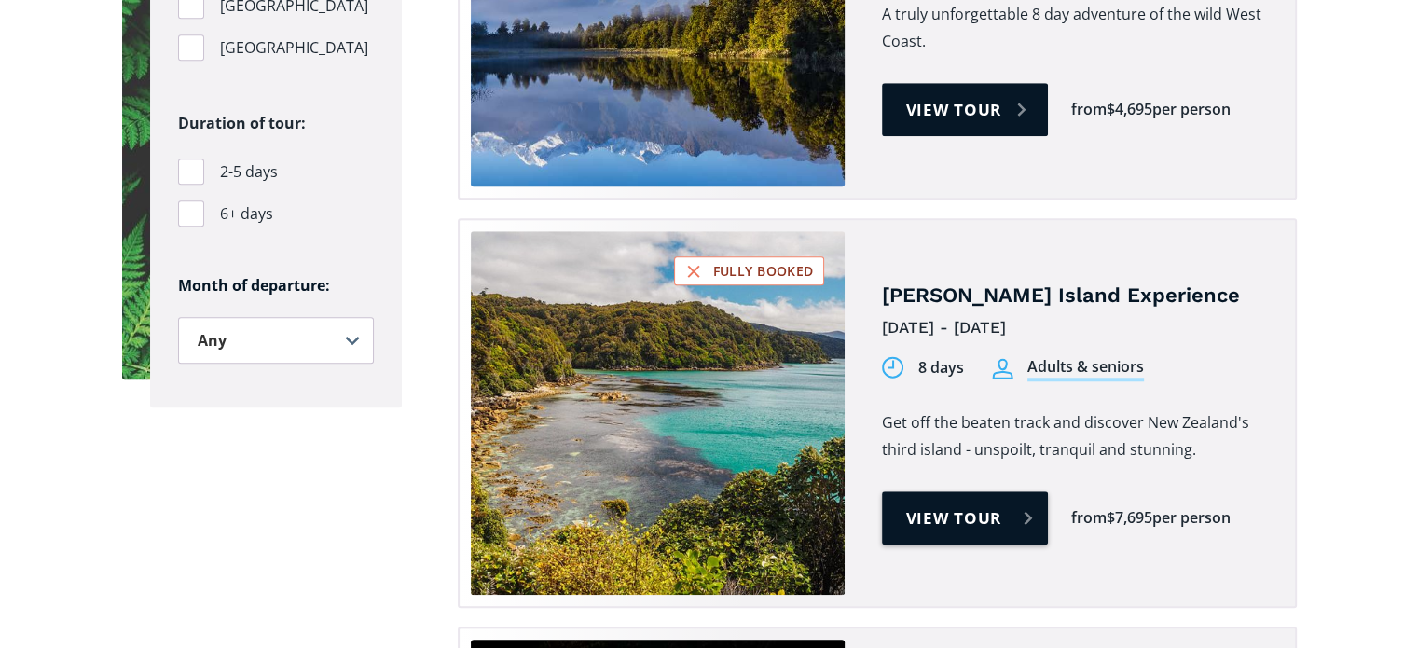  What do you see at coordinates (249, 172) in the screenshot?
I see `span: 2-5 days` at bounding box center [249, 172].